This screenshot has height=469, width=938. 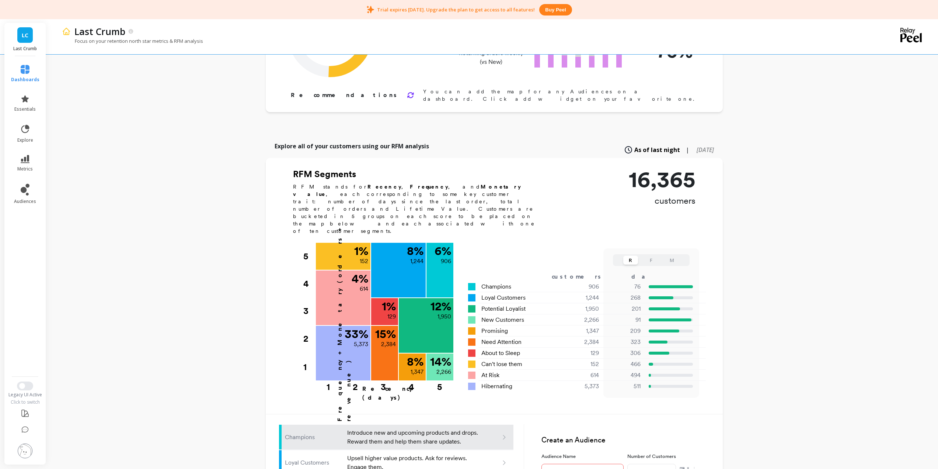 I want to click on p: Champions, so click(x=314, y=437).